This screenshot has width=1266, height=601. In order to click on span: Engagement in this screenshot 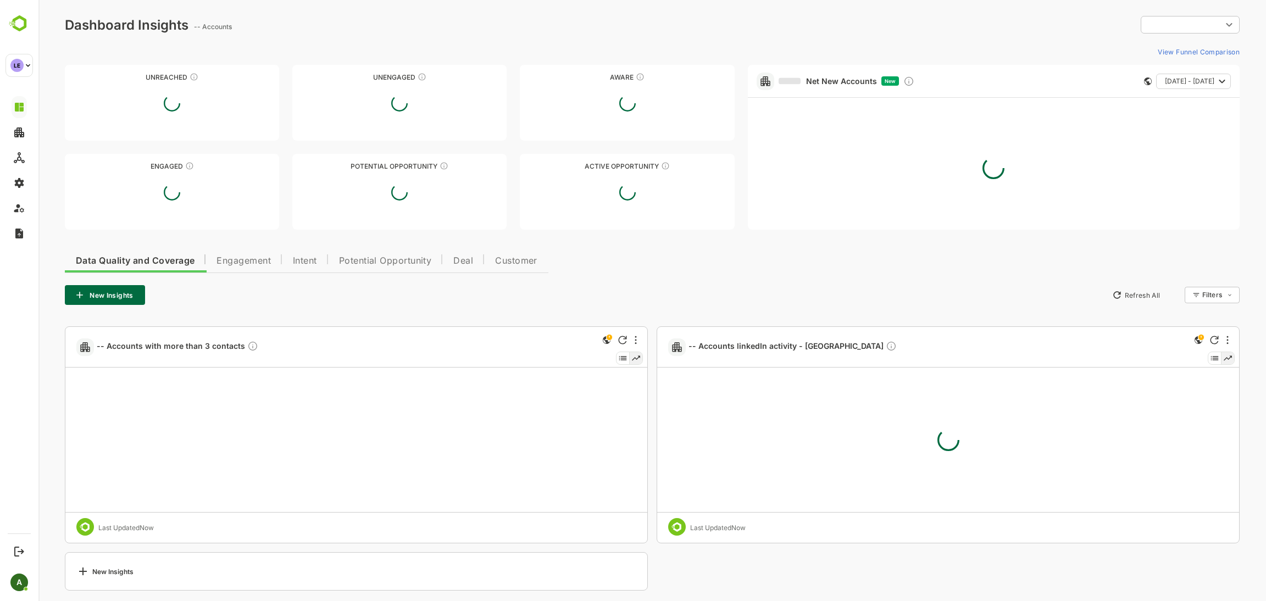, I will do `click(205, 261)`.